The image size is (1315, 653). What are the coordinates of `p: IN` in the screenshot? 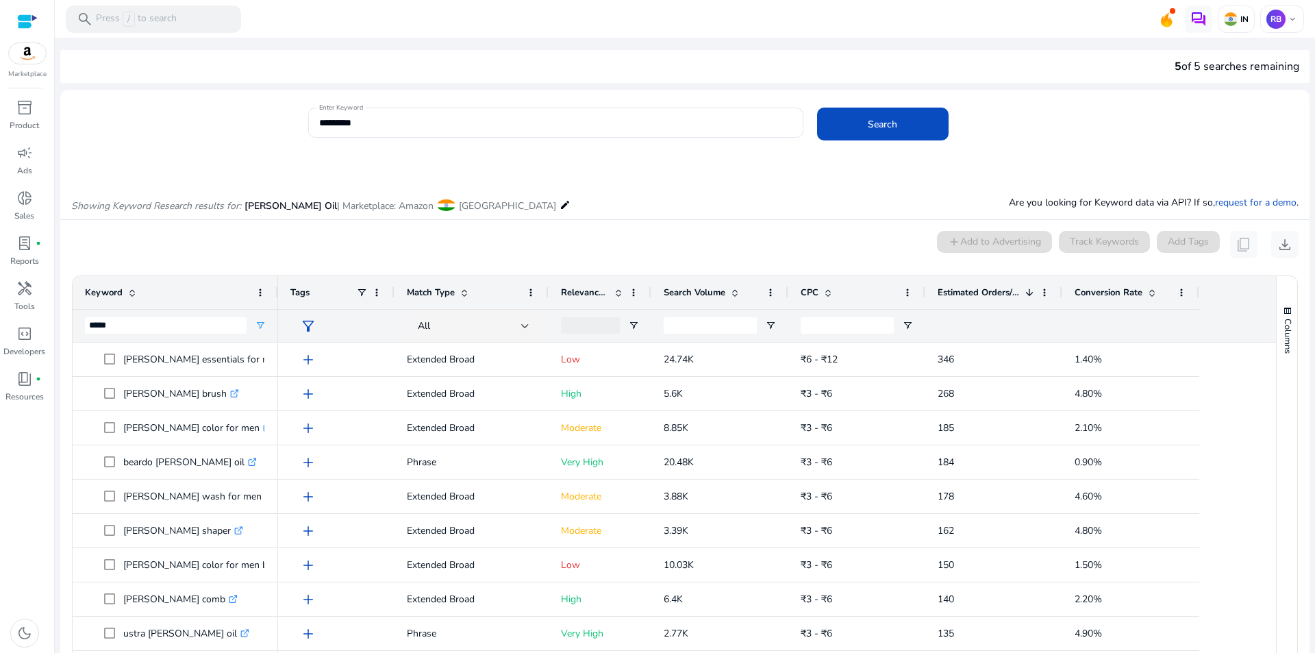 It's located at (1243, 19).